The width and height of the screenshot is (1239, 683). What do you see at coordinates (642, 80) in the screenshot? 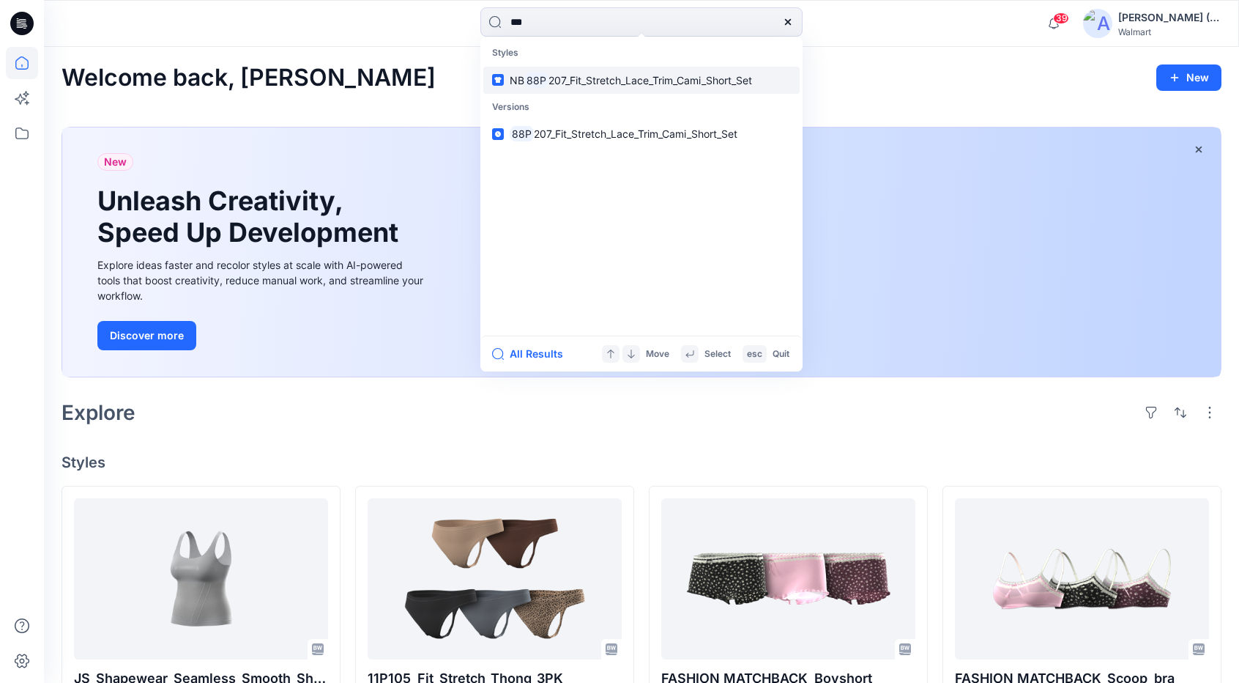
I see `a: NB88P207_Fit_Stretch_Lace_Trim_Cami_Short_Set` at bounding box center [642, 80].